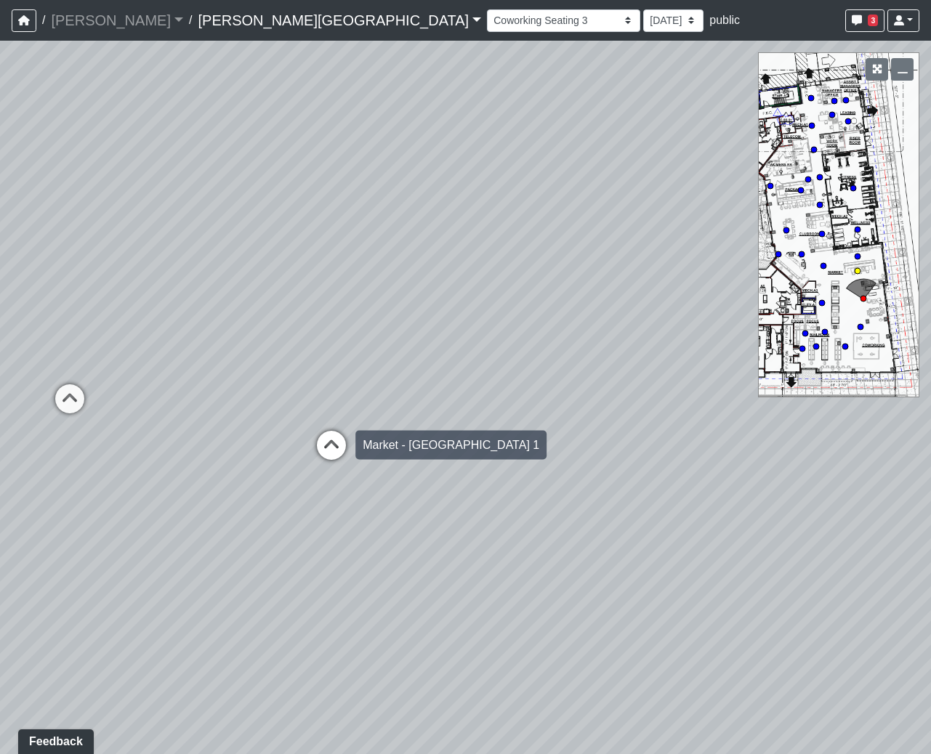 The image size is (931, 754). What do you see at coordinates (45, 17) in the screenshot?
I see `button: Feedback` at bounding box center [45, 17].